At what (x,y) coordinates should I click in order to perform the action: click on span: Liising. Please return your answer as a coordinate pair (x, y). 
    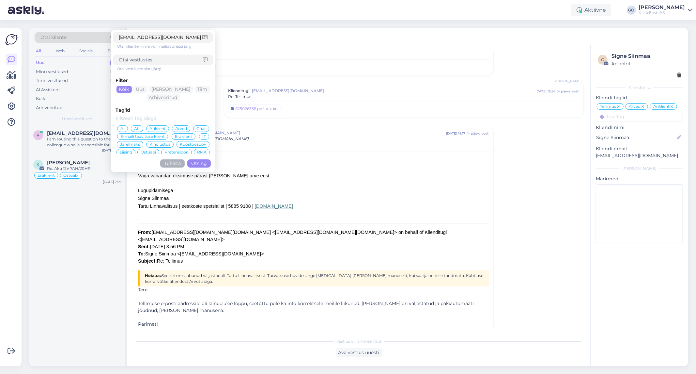
    Looking at the image, I should click on (126, 152).